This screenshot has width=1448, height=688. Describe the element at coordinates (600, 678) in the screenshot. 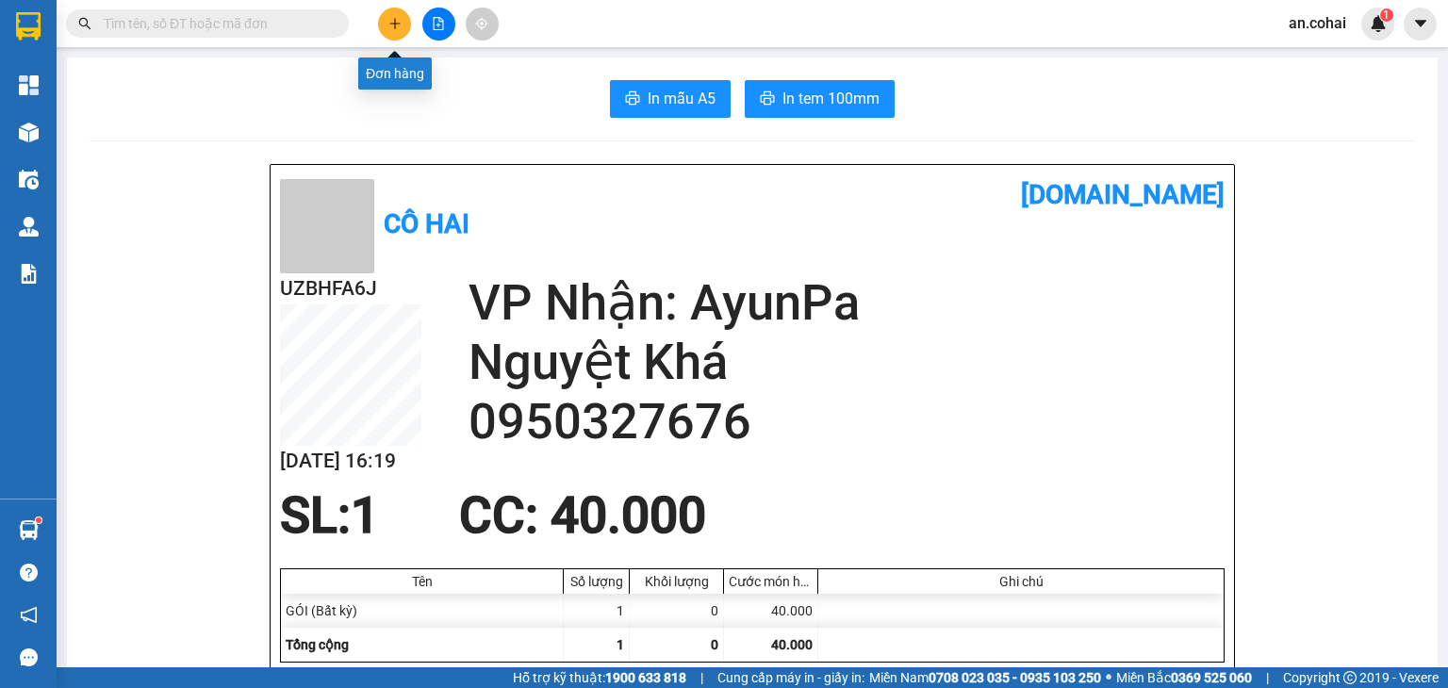

I see `span: Hỗ trợ kỹ thuật:` at that location.